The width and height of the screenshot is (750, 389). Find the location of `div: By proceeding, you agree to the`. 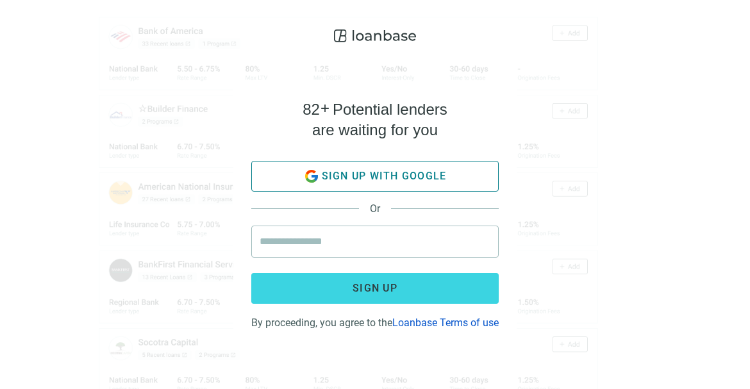

div: By proceeding, you agree to the is located at coordinates (375, 321).